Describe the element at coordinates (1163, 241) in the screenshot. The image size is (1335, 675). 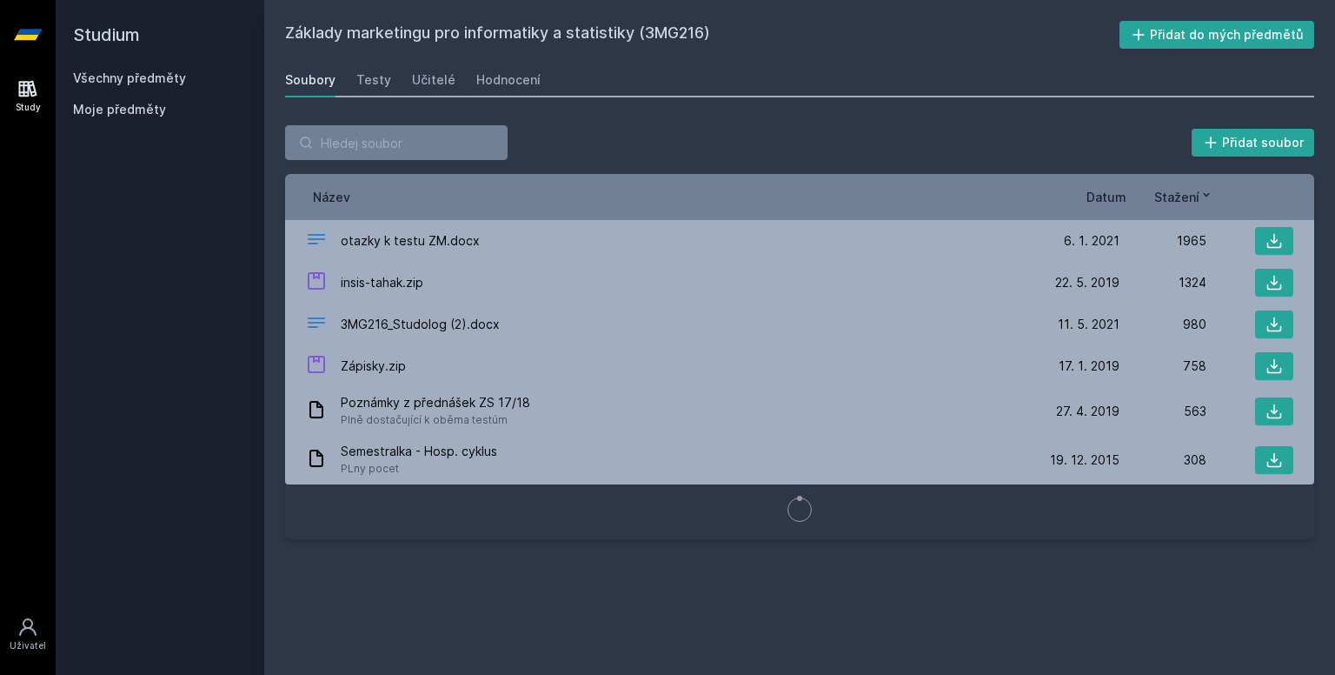
I see `div: 1965` at that location.